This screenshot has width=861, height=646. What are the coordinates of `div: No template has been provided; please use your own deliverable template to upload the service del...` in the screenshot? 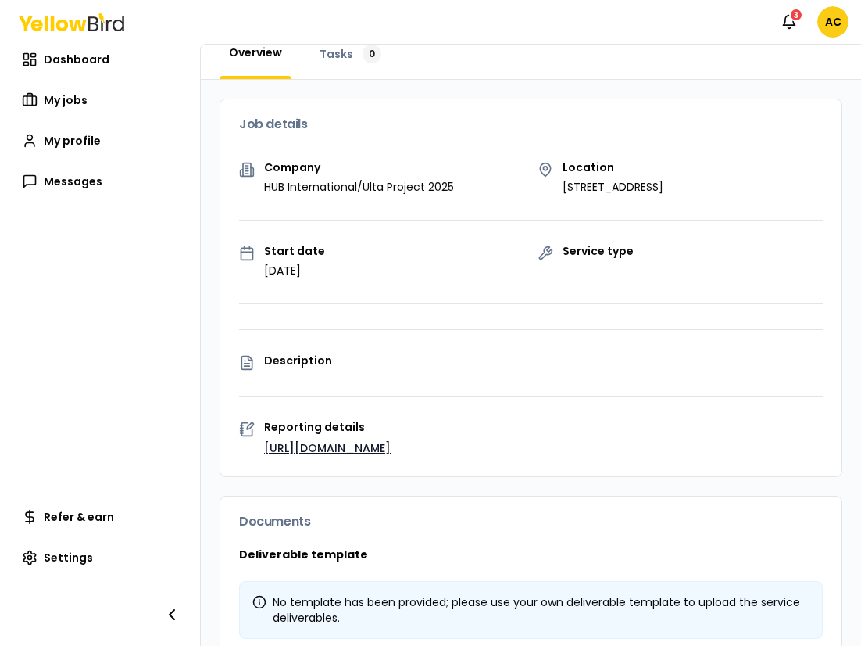 It's located at (531, 610).